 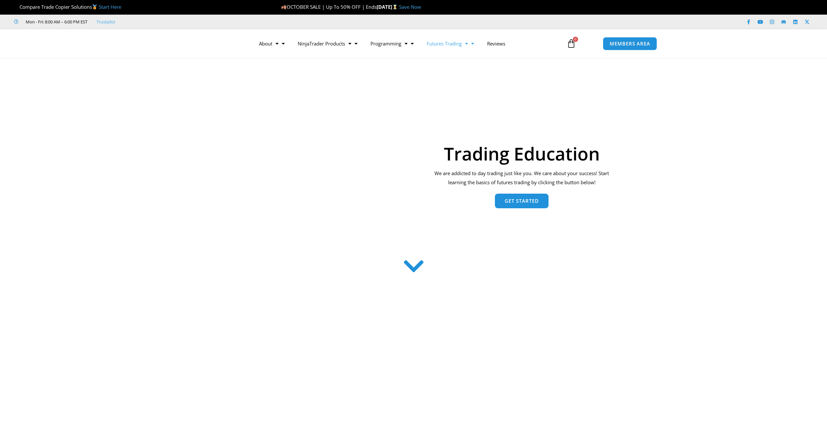 What do you see at coordinates (328, 44) in the screenshot?
I see `a: NinjaTrader Products` at bounding box center [328, 44].